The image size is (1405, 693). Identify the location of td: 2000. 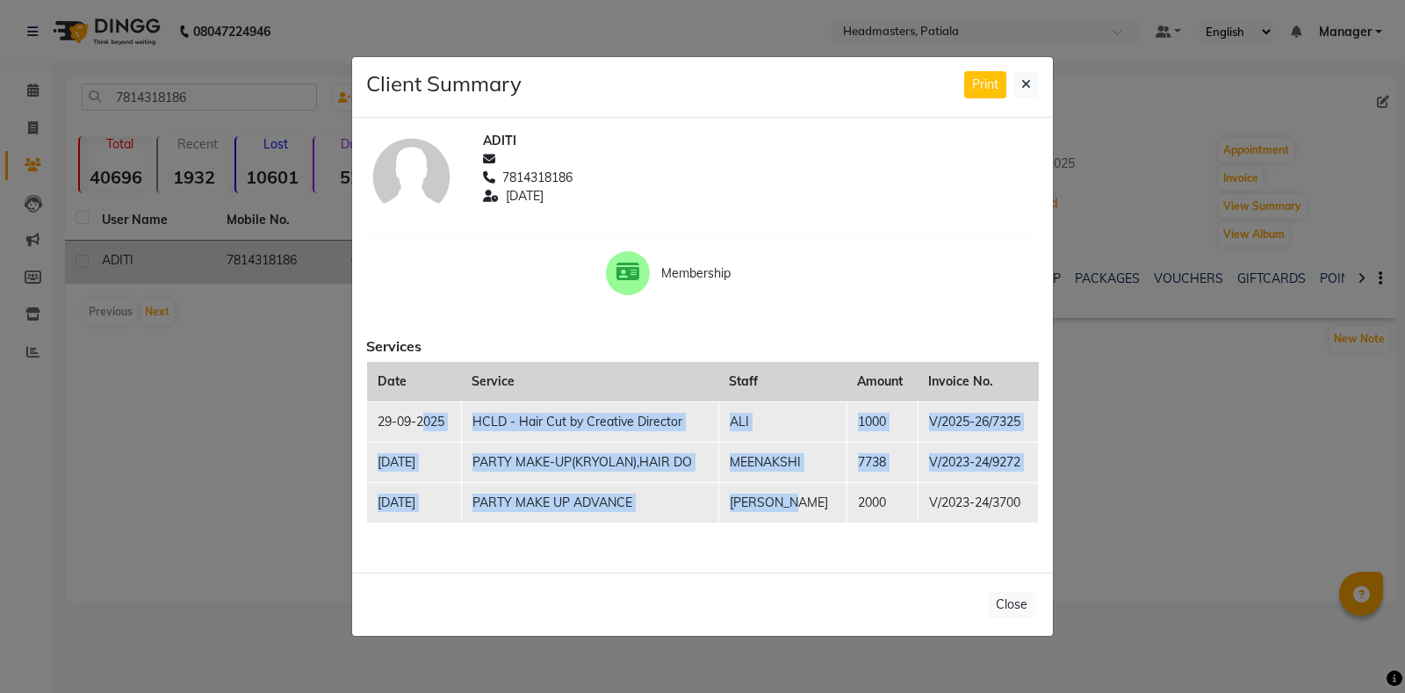
(882, 503).